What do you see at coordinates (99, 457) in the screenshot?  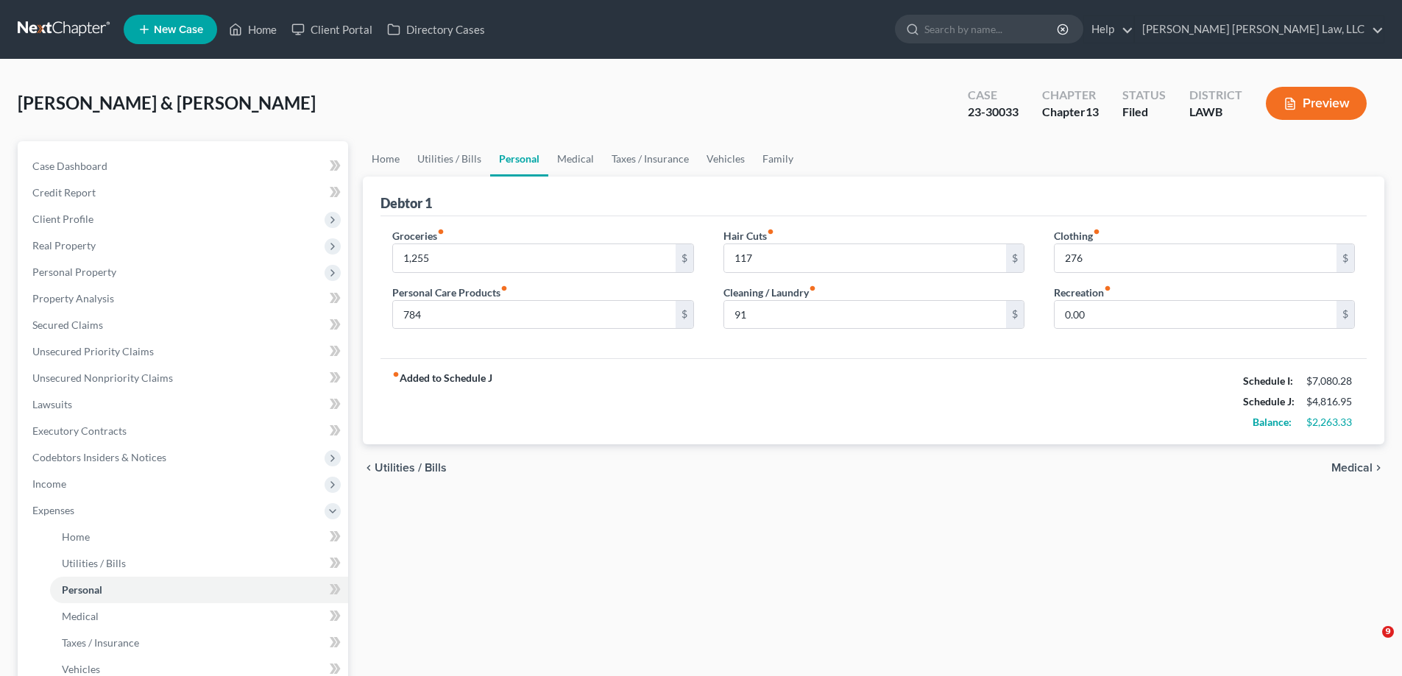 I see `span: Codebtors Insiders & Notices` at bounding box center [99, 457].